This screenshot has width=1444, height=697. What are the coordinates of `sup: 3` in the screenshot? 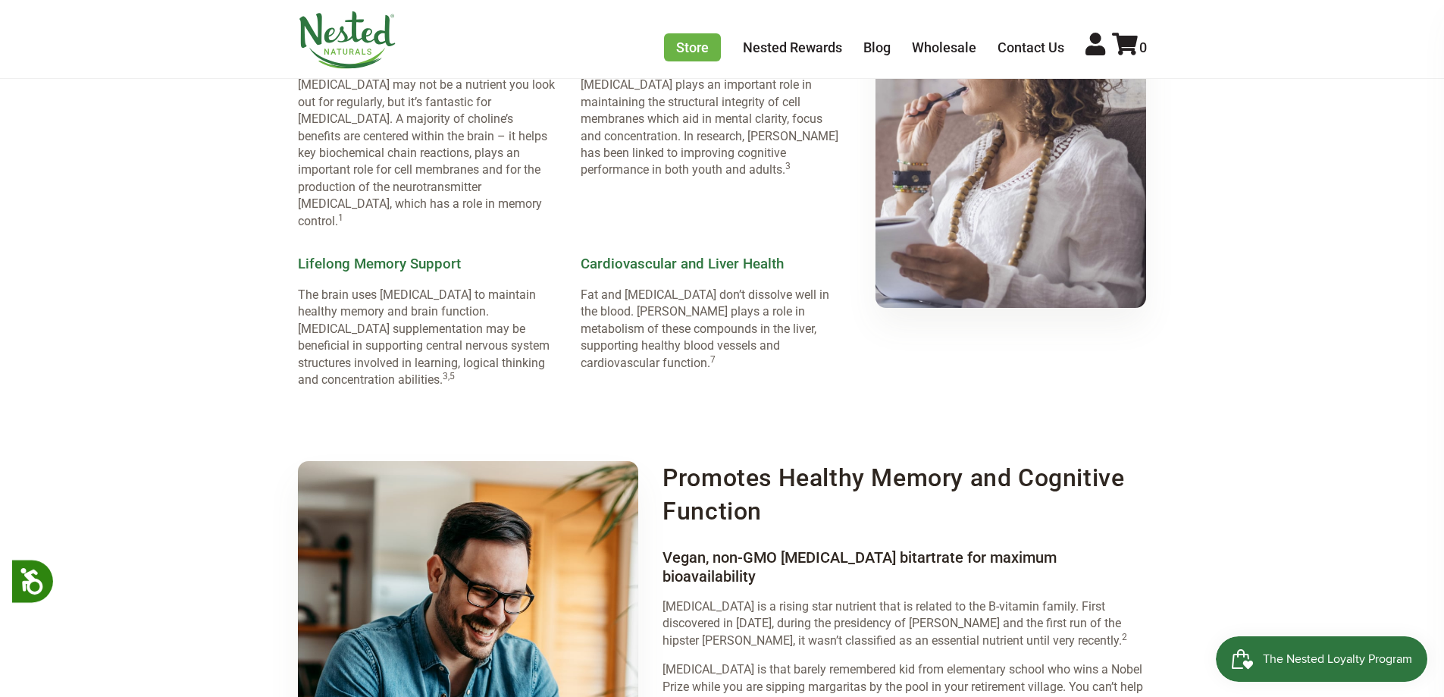 It's located at (787, 166).